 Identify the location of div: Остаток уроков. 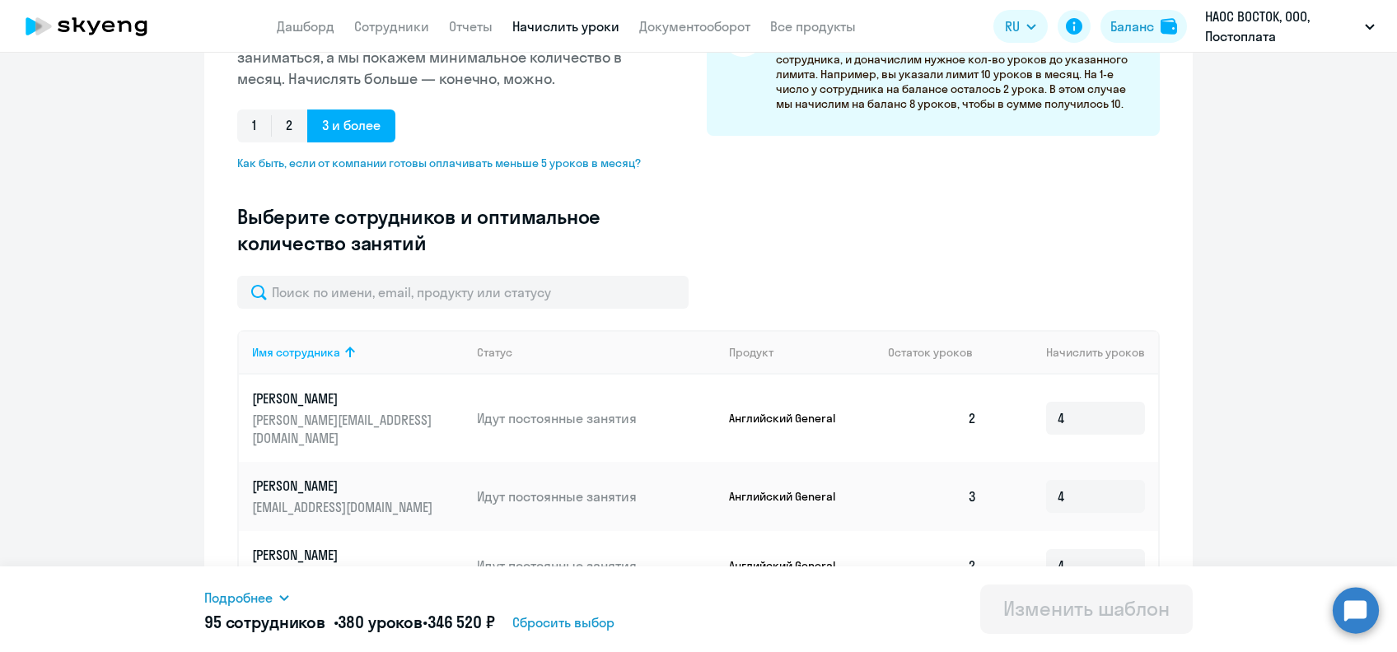
(939, 353).